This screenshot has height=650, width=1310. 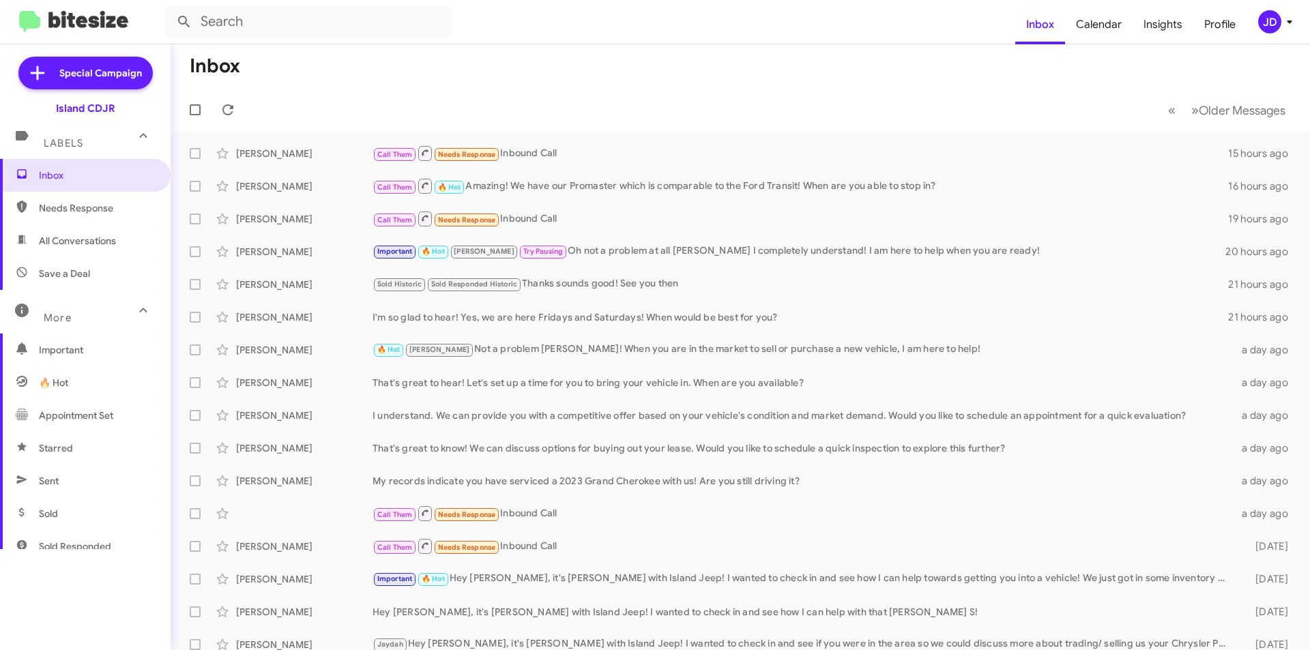 What do you see at coordinates (1099, 25) in the screenshot?
I see `span: Calendar` at bounding box center [1099, 25].